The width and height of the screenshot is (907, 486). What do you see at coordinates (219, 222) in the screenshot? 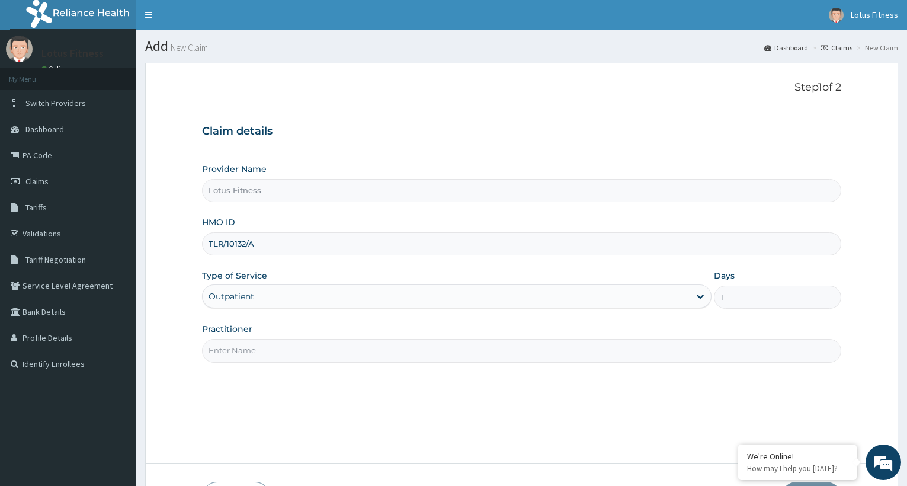
I see `label: HMO ID` at bounding box center [219, 222].